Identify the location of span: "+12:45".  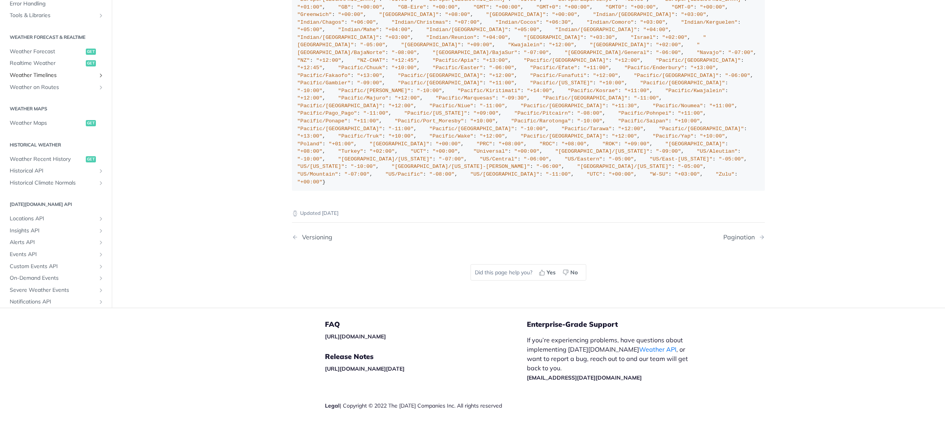
(310, 68).